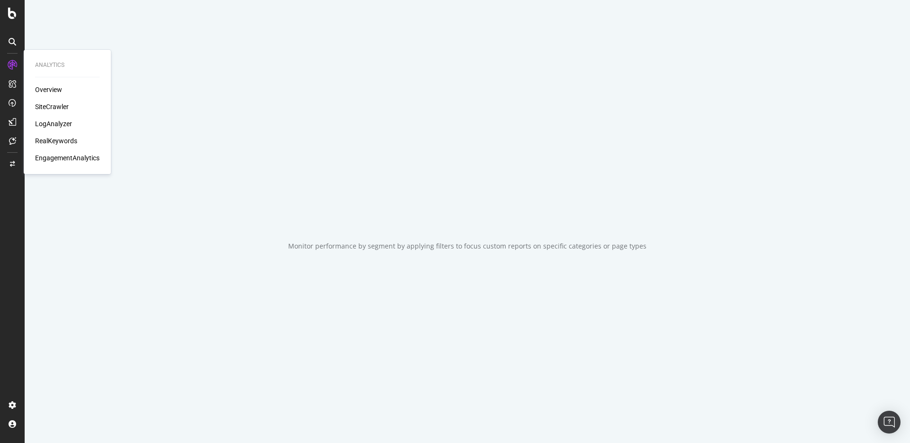 This screenshot has width=910, height=443. What do you see at coordinates (48, 90) in the screenshot?
I see `div: Overview` at bounding box center [48, 90].